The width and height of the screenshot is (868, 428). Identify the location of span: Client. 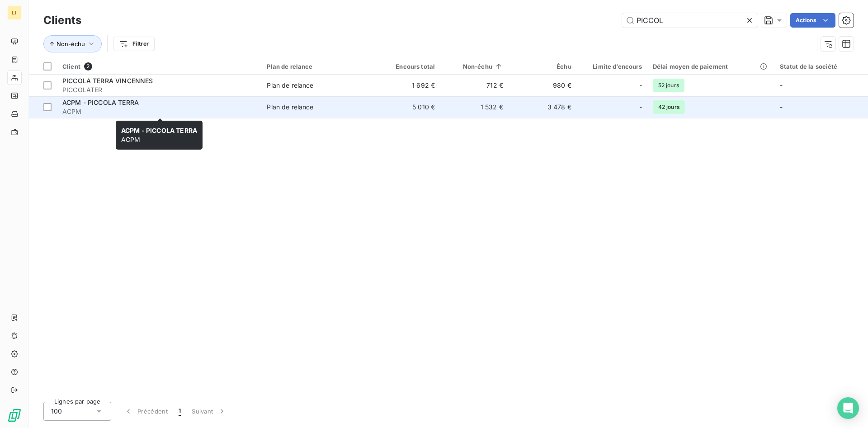
(71, 66).